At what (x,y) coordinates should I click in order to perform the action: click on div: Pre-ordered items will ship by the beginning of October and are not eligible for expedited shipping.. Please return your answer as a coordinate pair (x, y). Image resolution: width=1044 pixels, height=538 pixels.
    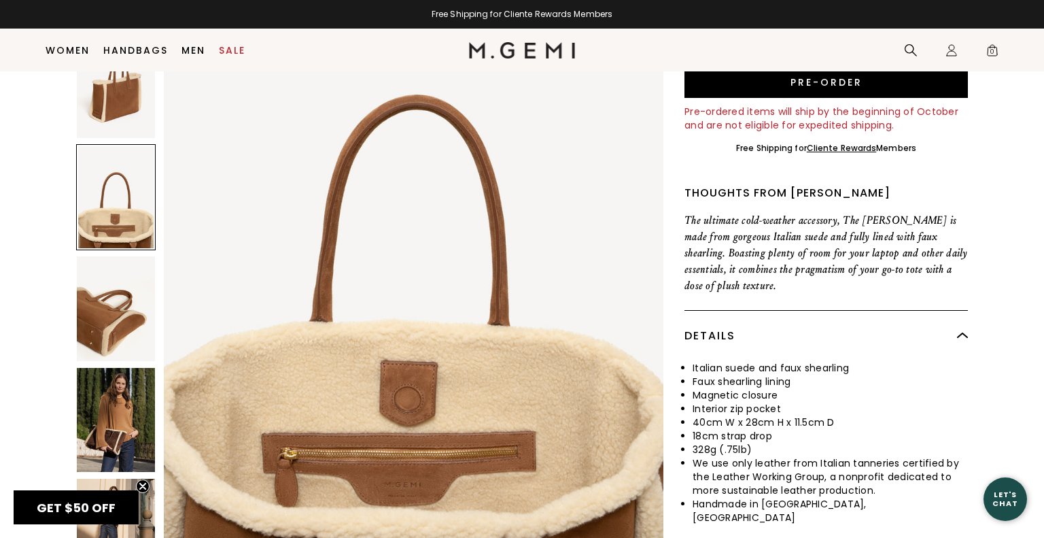
    Looking at the image, I should click on (826, 118).